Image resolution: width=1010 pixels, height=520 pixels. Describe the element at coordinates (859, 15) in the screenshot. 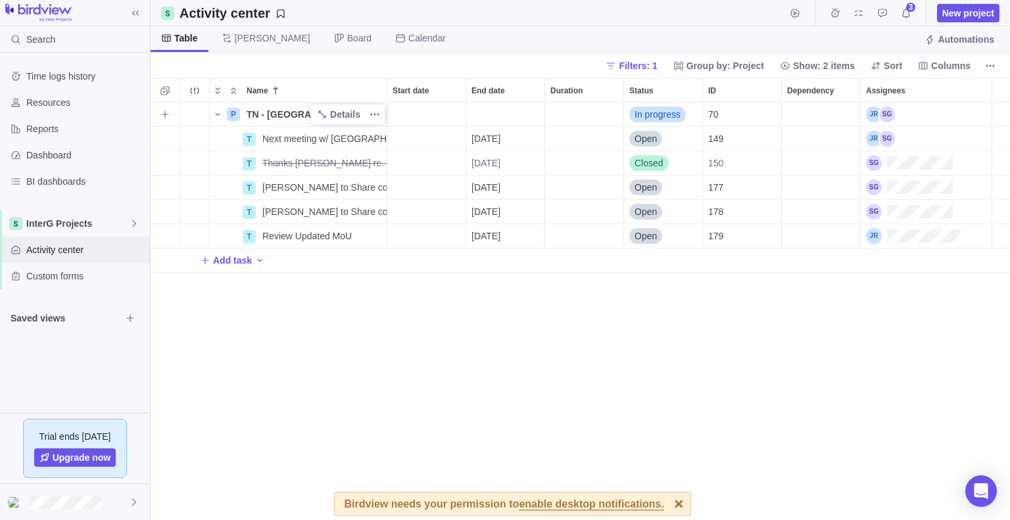

I see `a: My assignments` at that location.